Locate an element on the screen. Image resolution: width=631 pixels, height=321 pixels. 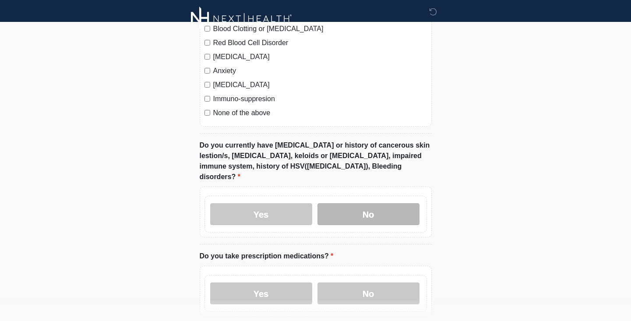
input: Anxiety is located at coordinates (207, 70).